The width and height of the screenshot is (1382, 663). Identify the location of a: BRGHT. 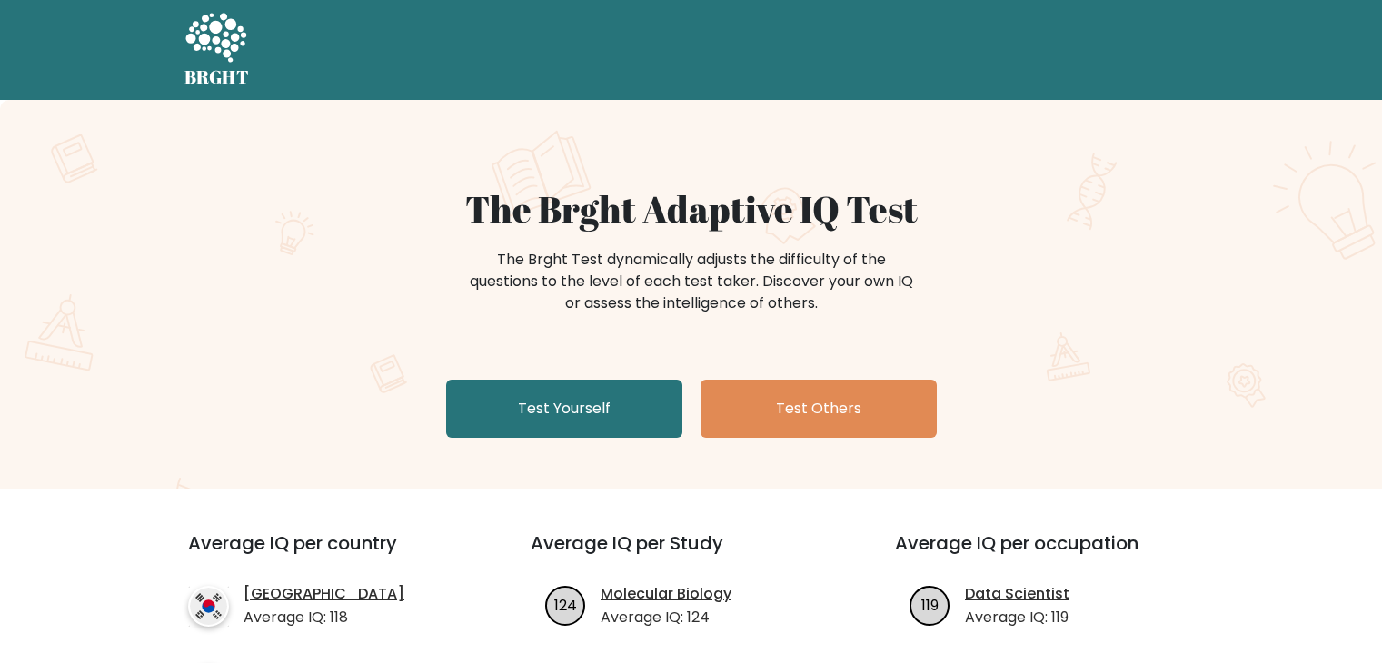
(217, 50).